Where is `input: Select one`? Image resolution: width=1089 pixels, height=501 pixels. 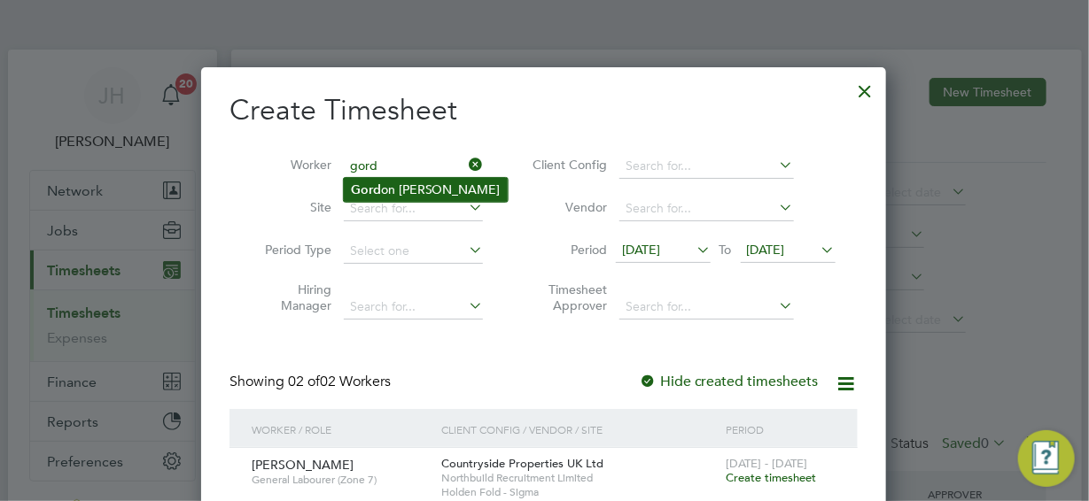
input: Select one is located at coordinates (413, 252).